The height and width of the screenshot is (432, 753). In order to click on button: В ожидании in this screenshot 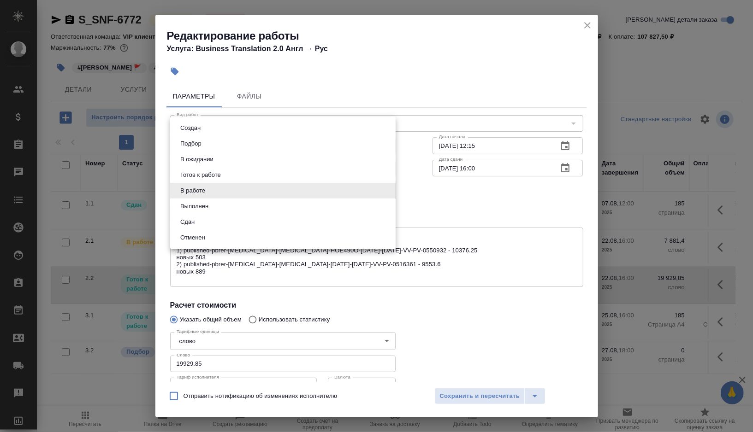, I will do `click(197, 160)`.